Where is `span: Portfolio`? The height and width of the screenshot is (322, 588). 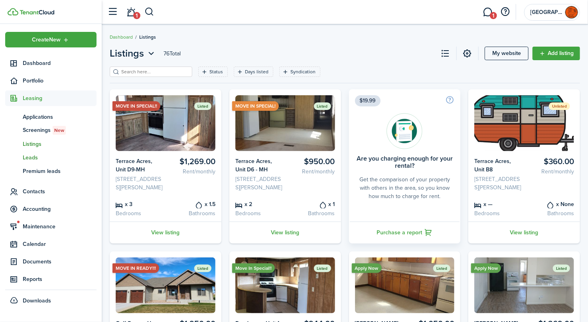
span: Portfolio is located at coordinates (59, 81).